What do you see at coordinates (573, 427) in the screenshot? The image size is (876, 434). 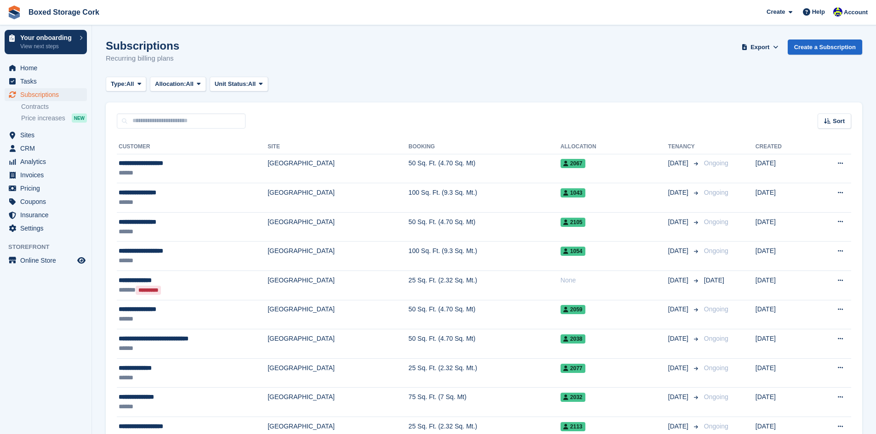 I see `span: 2113` at bounding box center [573, 427].